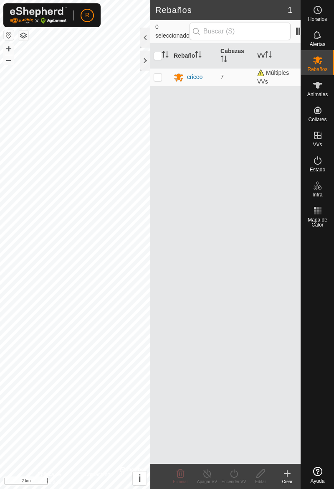 The width and height of the screenshot is (334, 489). Describe the element at coordinates (99, 478) in the screenshot. I see `a: Contáctenos` at that location.